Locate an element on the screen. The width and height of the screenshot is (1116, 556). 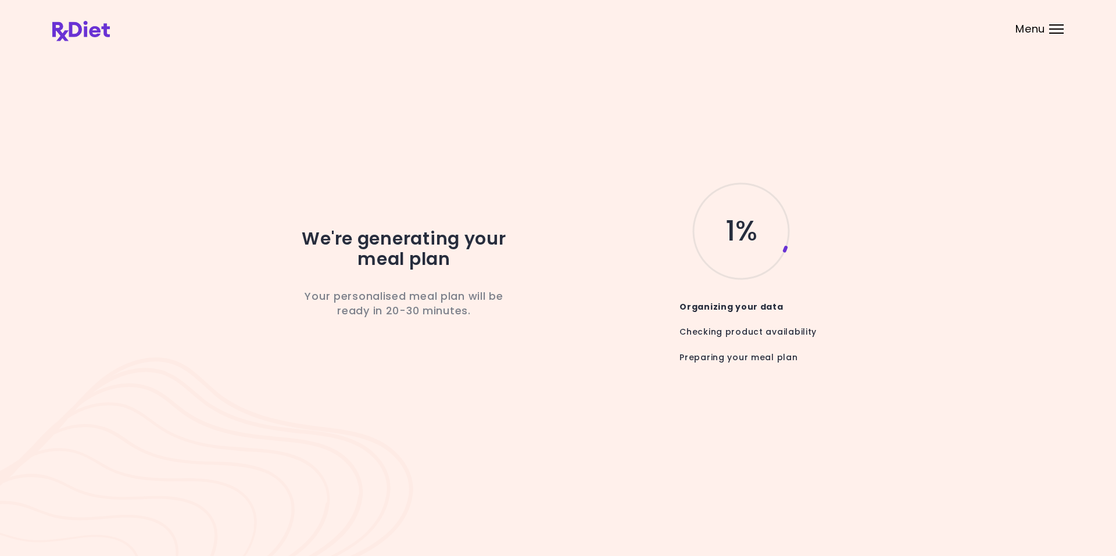
div: Organizing your data is located at coordinates (741, 300).